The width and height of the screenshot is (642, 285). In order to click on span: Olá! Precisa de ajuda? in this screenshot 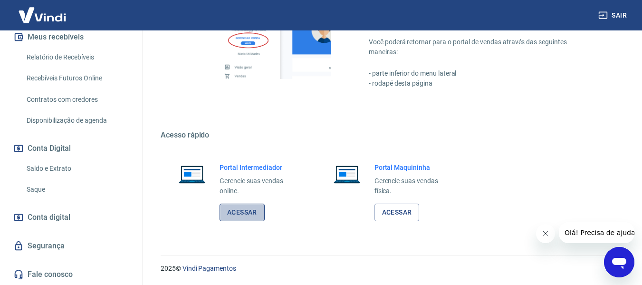, I will do `click(43, 10)`.